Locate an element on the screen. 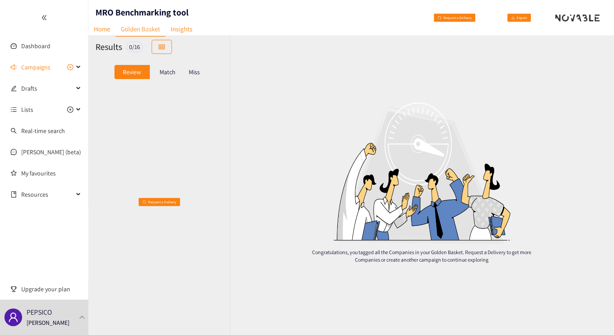 The width and height of the screenshot is (614, 335). h1: MRO Benchmarking tool is located at coordinates (142, 12).